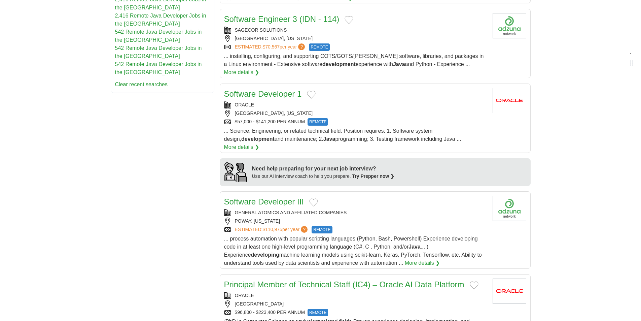  I want to click on strong: developing, so click(265, 255).